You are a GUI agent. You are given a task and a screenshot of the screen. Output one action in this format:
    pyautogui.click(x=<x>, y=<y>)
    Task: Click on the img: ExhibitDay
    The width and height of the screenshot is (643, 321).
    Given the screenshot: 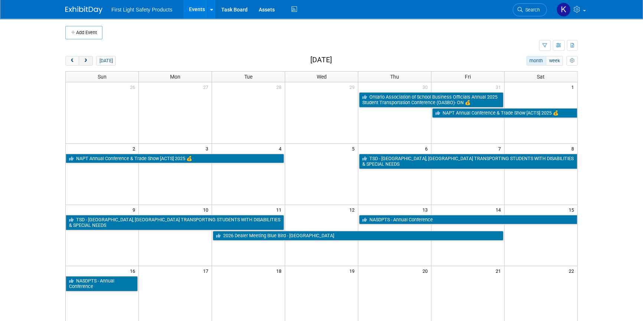 What is the action you would take?
    pyautogui.click(x=84, y=10)
    